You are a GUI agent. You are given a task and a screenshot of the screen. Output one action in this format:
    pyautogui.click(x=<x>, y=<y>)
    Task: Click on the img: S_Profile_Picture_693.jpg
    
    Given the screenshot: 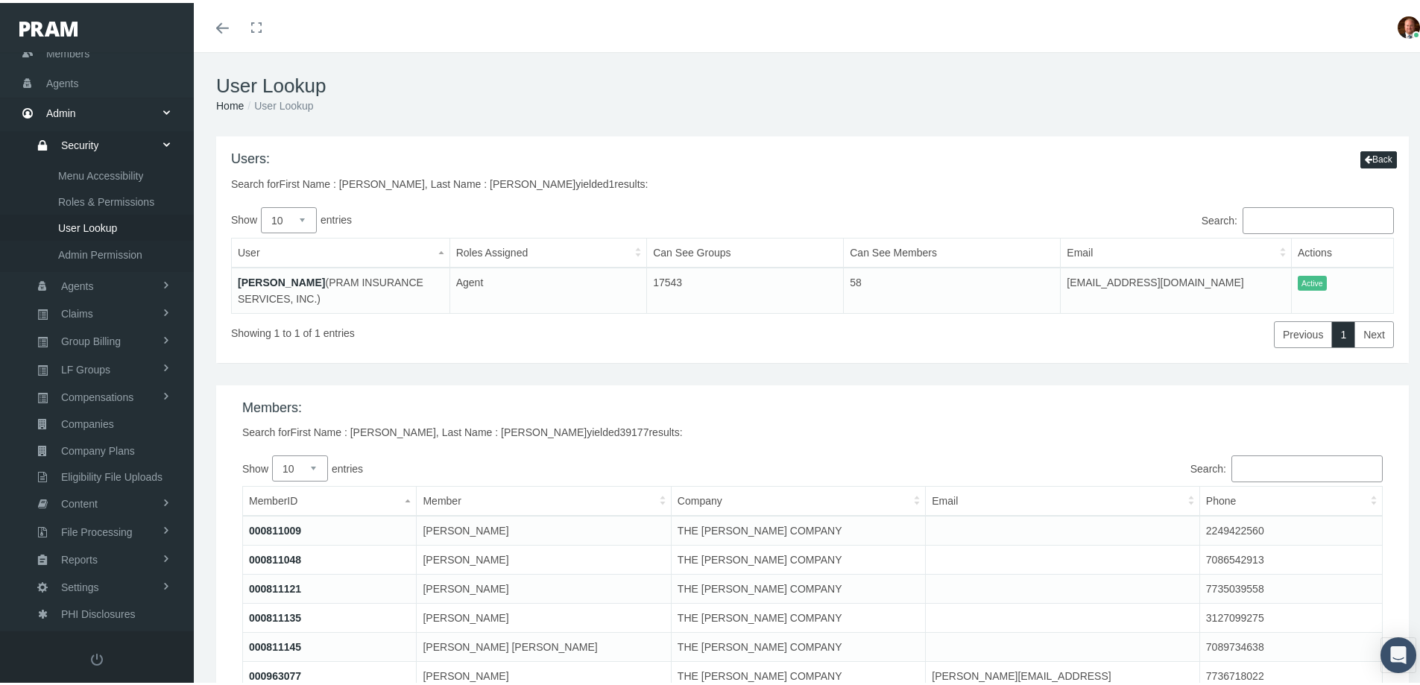 What is the action you would take?
    pyautogui.click(x=1409, y=25)
    